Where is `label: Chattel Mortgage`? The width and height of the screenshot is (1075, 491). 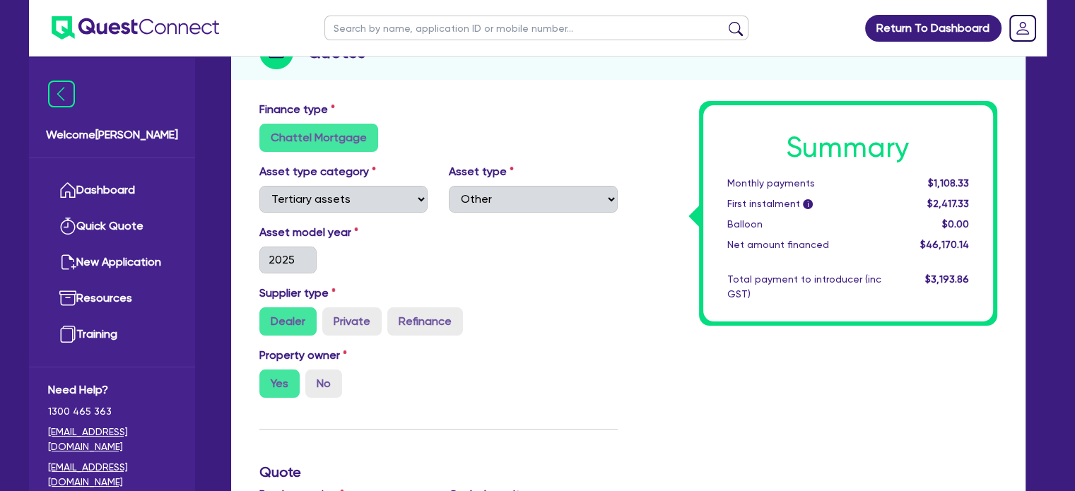 label: Chattel Mortgage is located at coordinates (319, 138).